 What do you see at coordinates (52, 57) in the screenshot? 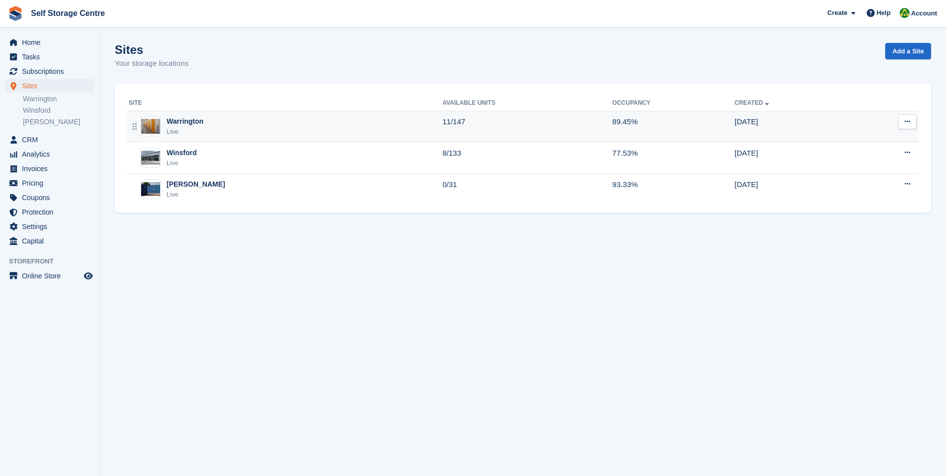
I see `span: Tasks` at bounding box center [52, 57].